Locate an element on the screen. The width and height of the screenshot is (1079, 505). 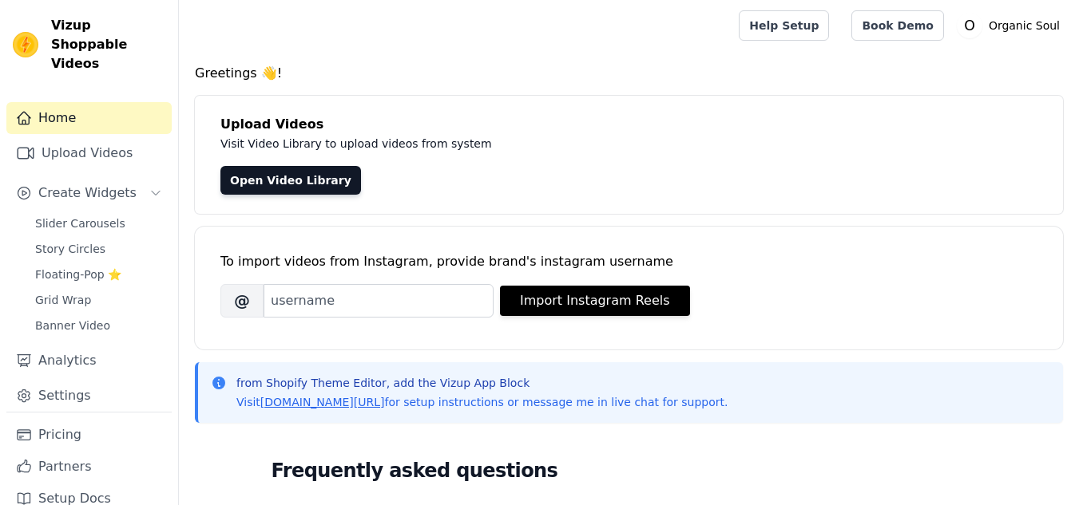
a: Upload Videos is located at coordinates (89, 153).